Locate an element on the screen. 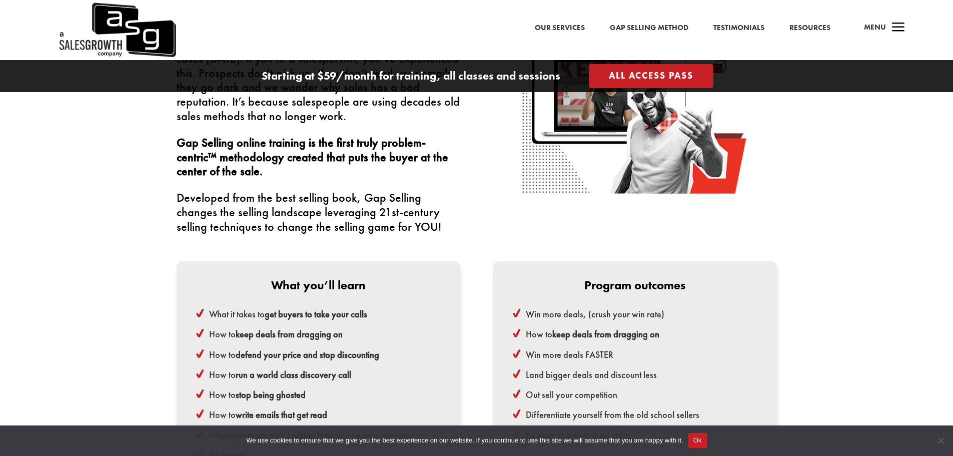 The height and width of the screenshot is (456, 953). a: Testimonials is located at coordinates (739, 28).